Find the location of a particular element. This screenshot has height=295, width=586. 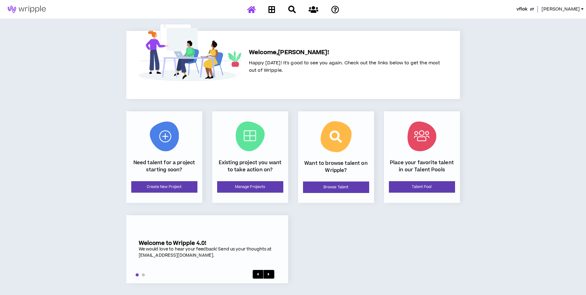

button: vflok is located at coordinates (526, 9).